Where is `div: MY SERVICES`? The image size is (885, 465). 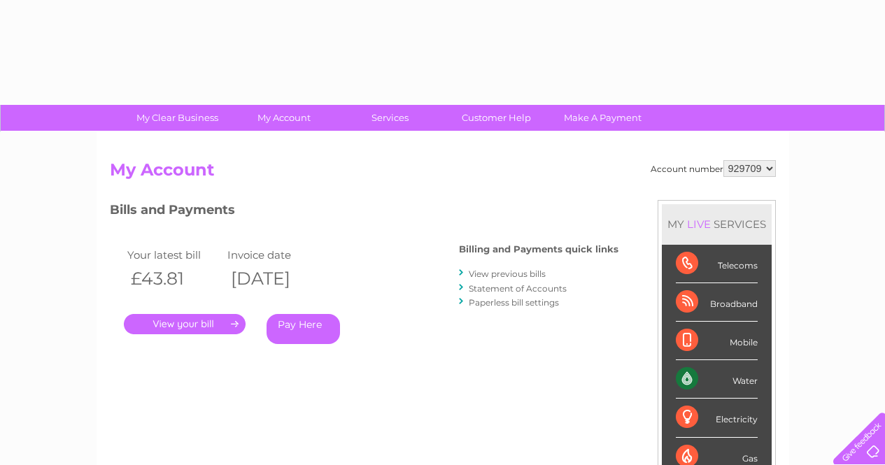 div: MY SERVICES is located at coordinates (716, 224).